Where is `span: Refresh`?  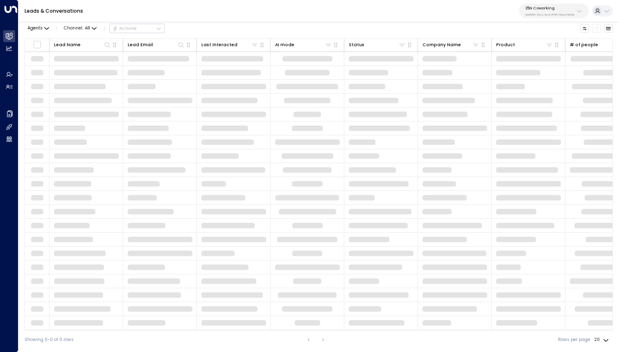 span: Refresh is located at coordinates (597, 29).